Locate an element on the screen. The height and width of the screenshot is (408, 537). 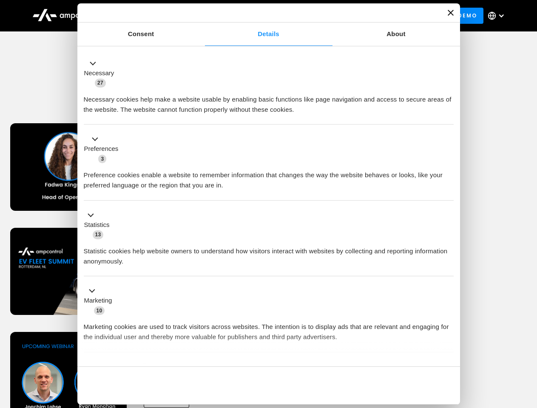
button: Necessary (27) is located at coordinates (102, 73).